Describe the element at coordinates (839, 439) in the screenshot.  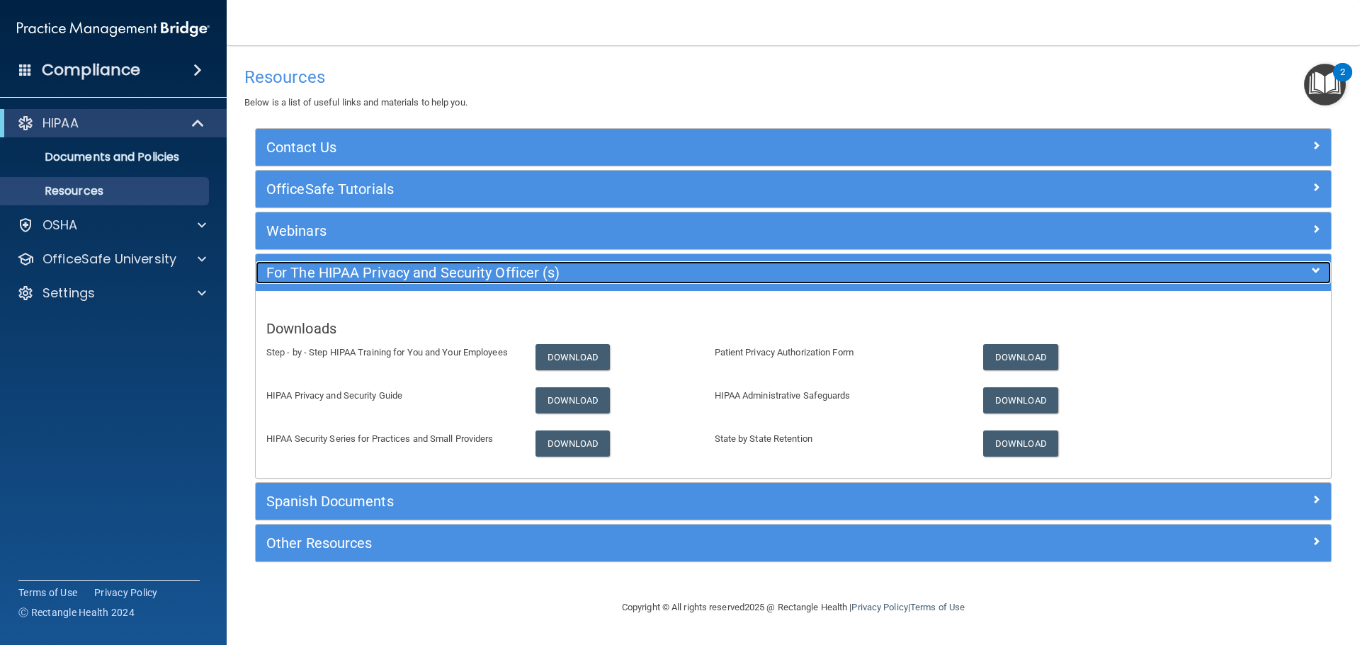
I see `p: State by State Retention` at that location.